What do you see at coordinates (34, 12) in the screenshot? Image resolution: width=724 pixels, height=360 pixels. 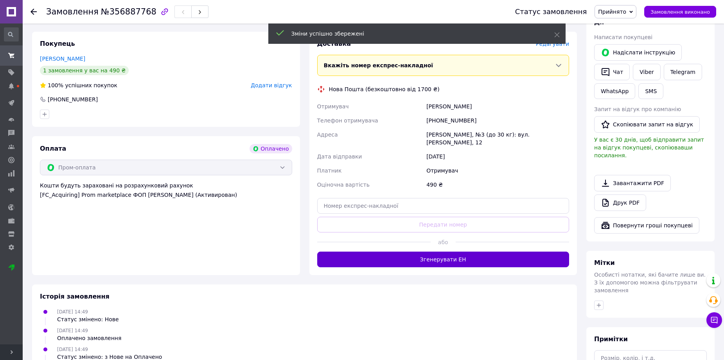 I see `div: Повернутися назад` at bounding box center [34, 12].